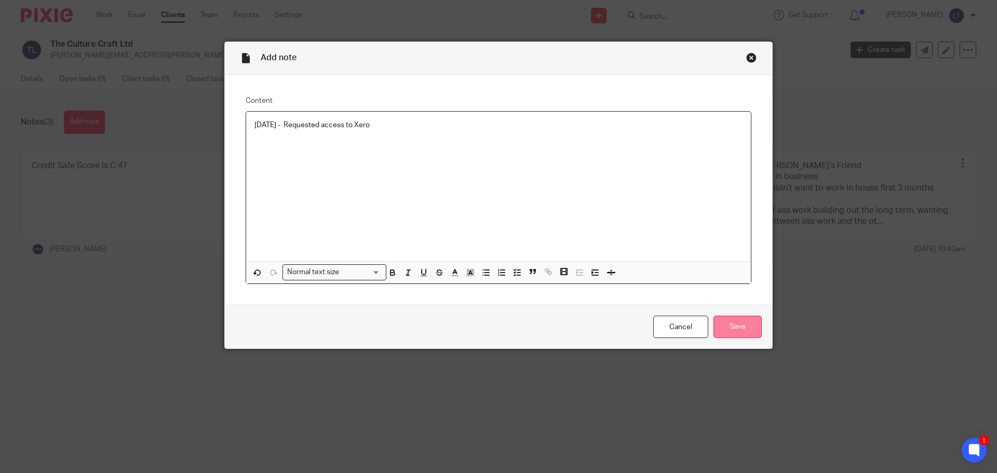 This screenshot has width=997, height=473. I want to click on input: Save, so click(738, 327).